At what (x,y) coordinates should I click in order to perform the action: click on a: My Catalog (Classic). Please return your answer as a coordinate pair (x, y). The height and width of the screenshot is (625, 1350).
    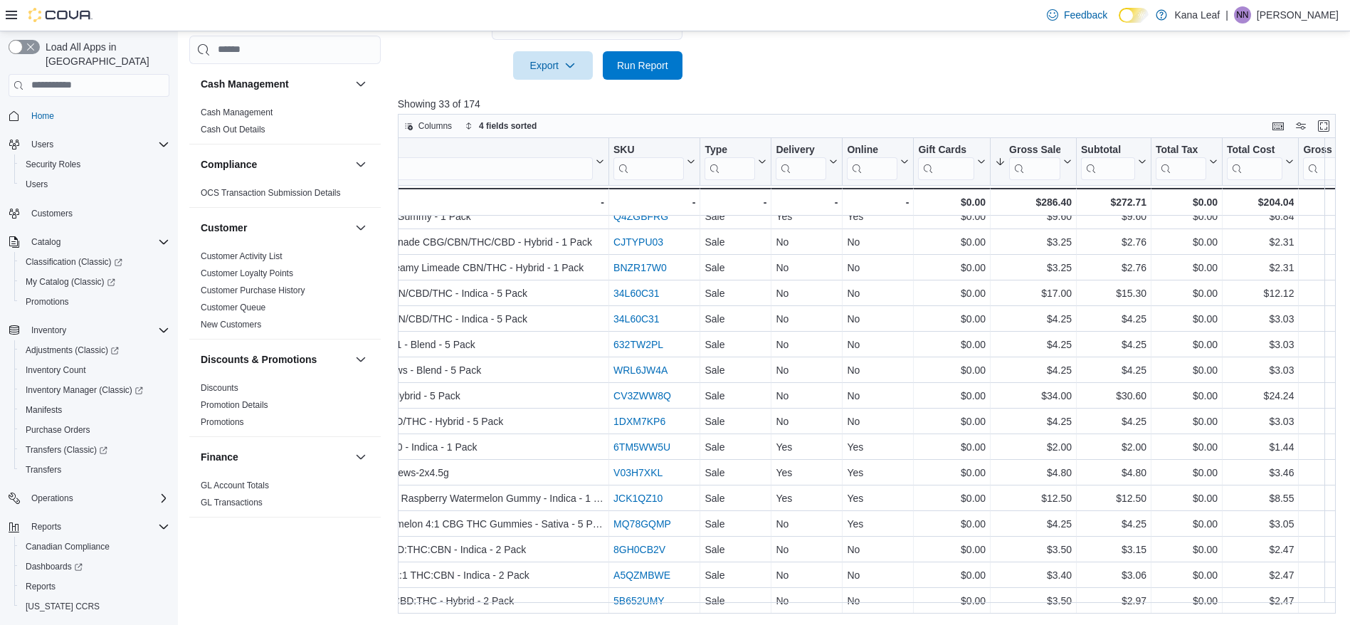
    Looking at the image, I should click on (95, 282).